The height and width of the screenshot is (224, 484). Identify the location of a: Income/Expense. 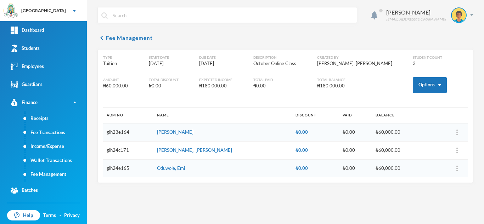
(56, 147).